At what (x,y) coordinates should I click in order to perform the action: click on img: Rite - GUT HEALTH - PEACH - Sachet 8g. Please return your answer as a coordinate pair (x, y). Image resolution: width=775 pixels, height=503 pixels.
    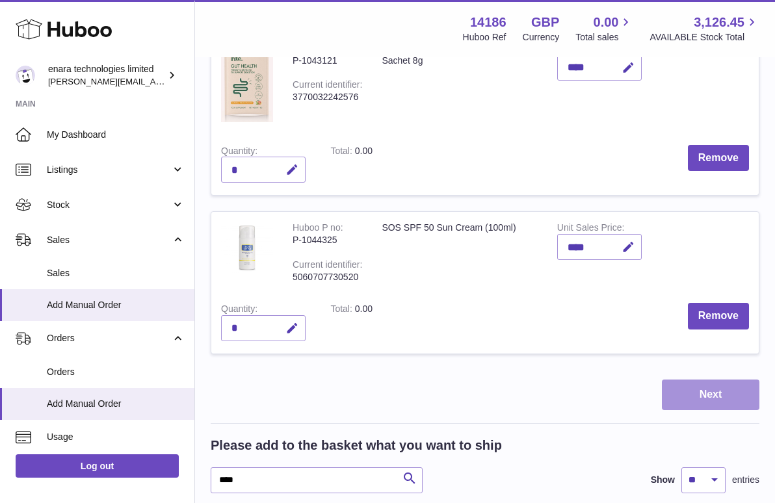
    Looking at the image, I should click on (247, 82).